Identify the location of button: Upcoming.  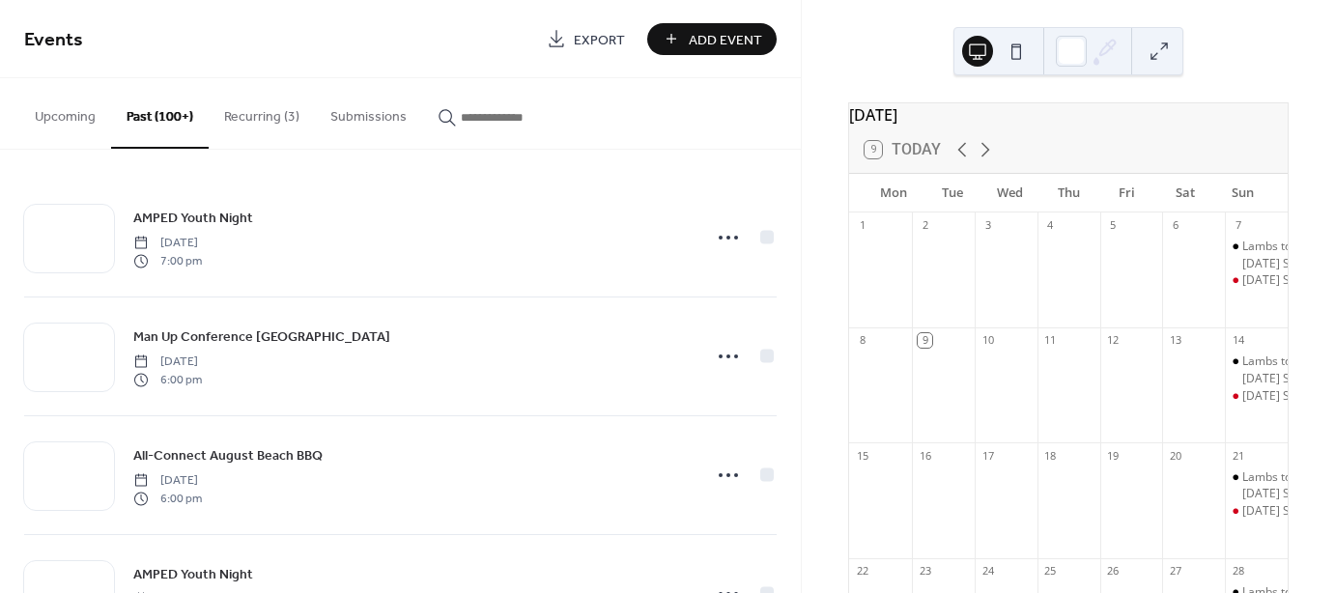
(65, 112).